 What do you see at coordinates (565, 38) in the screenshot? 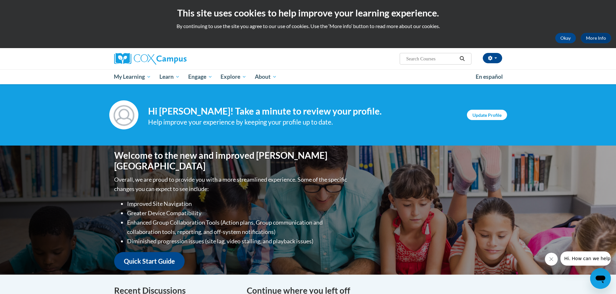
I see `button: Okay` at bounding box center [565, 38].